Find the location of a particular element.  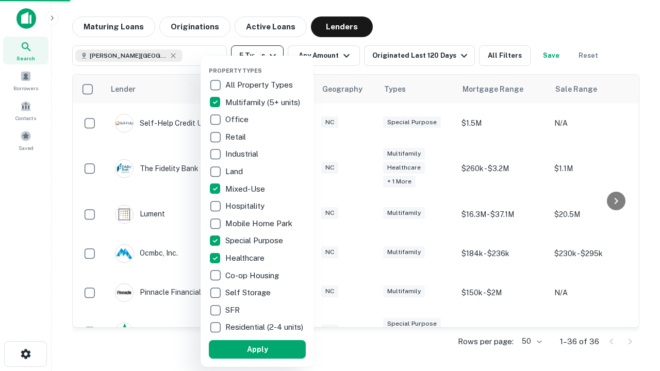

div: Chat Widget is located at coordinates (635, 314).